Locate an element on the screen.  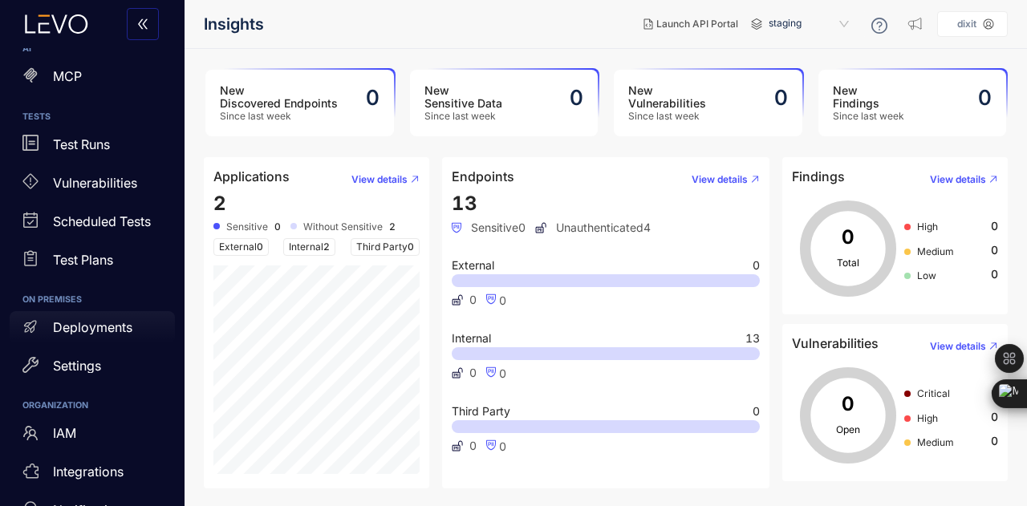
span: Sensitive 0 is located at coordinates (488, 228).